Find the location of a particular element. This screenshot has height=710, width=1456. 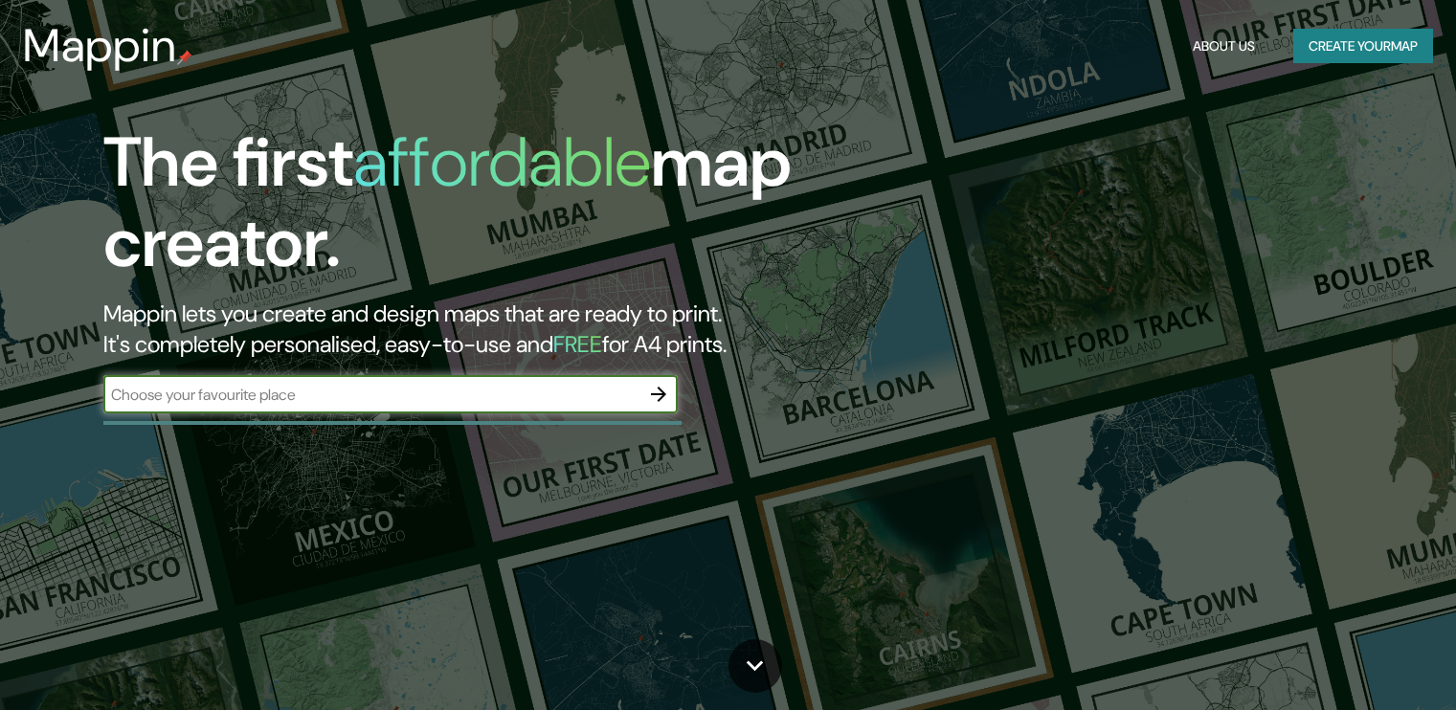

img: mappin-pin is located at coordinates (185, 57).